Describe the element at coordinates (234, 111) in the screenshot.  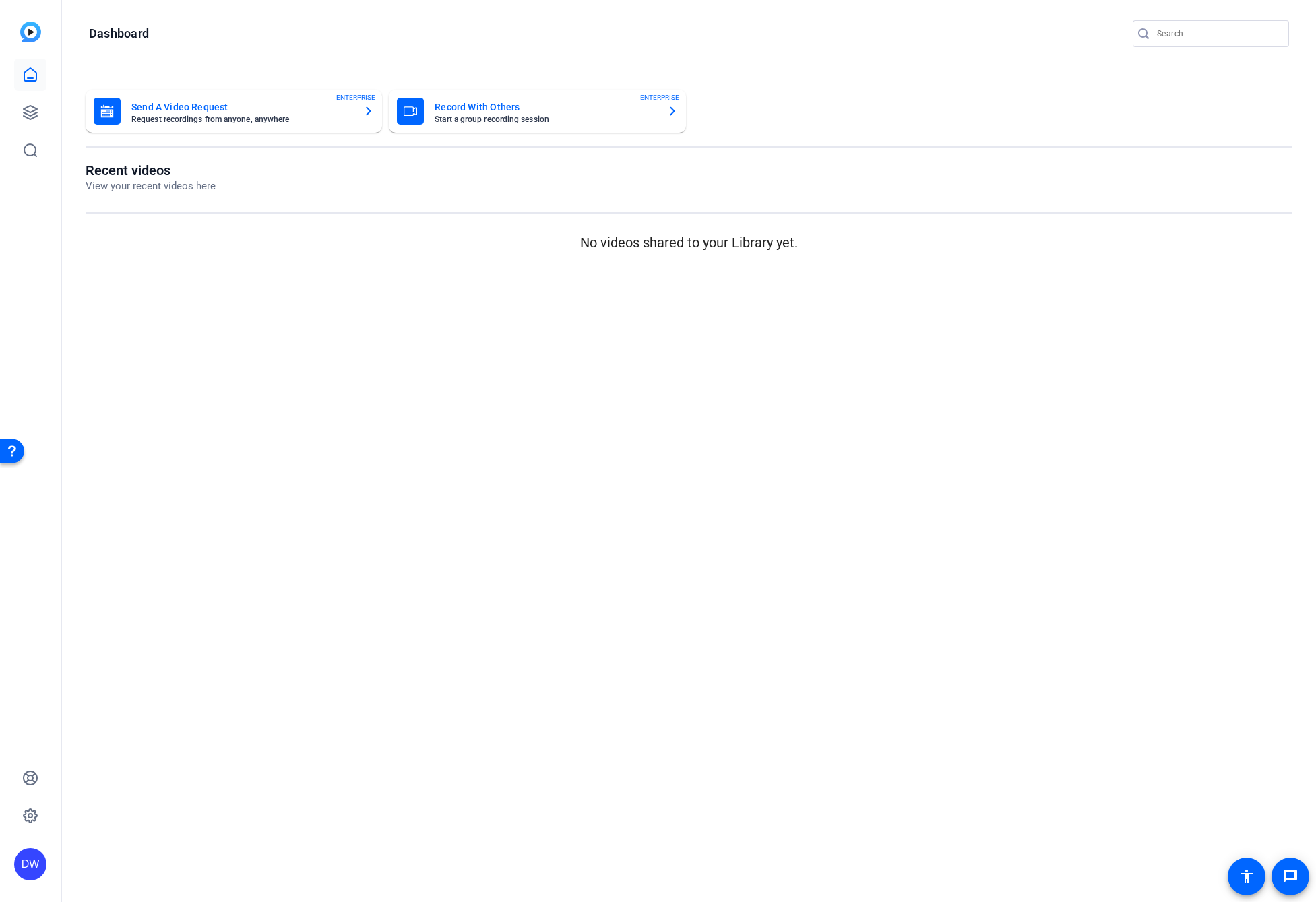
I see `button: Send A Video RequestRequest recordings from anyone, anywhereENTERPRISE` at that location.